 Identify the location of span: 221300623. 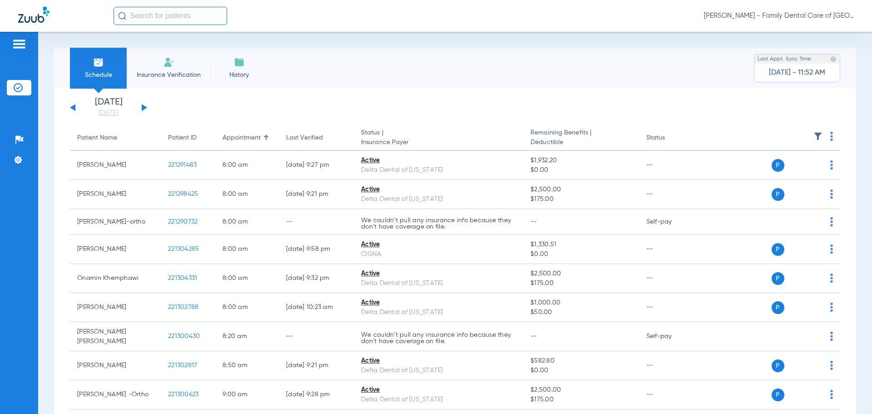
(183, 394).